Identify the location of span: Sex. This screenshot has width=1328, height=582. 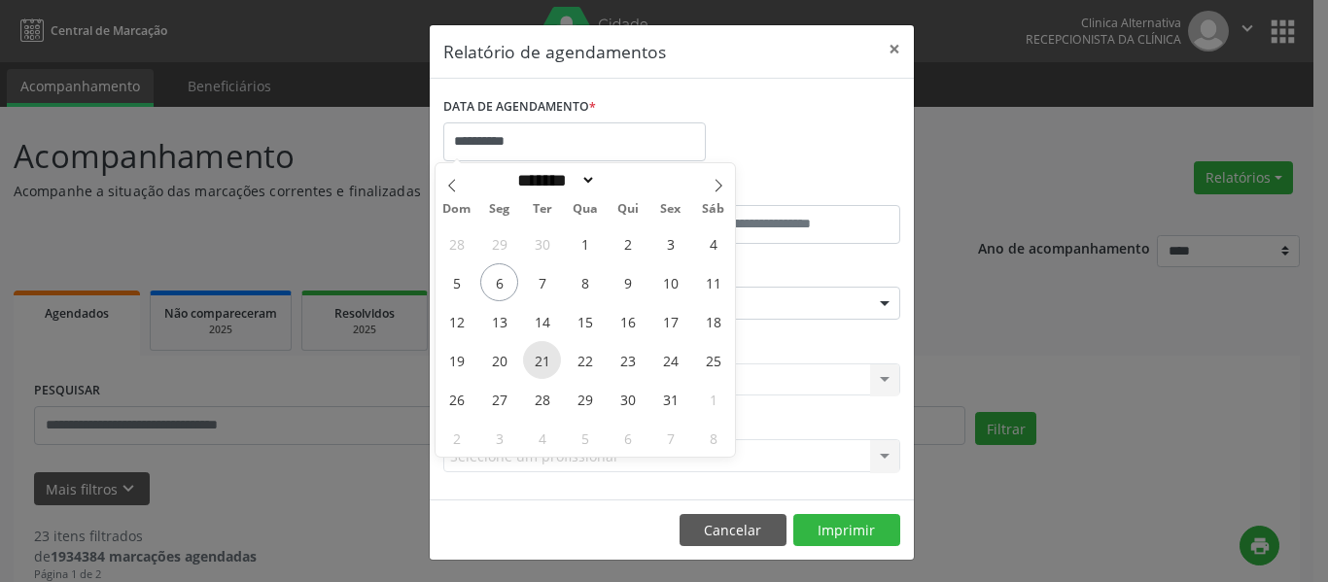
(671, 209).